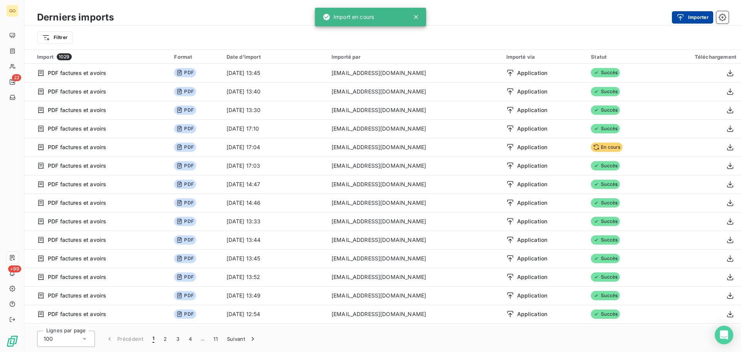  What do you see at coordinates (621, 57) in the screenshot?
I see `div: Statut` at bounding box center [621, 57].